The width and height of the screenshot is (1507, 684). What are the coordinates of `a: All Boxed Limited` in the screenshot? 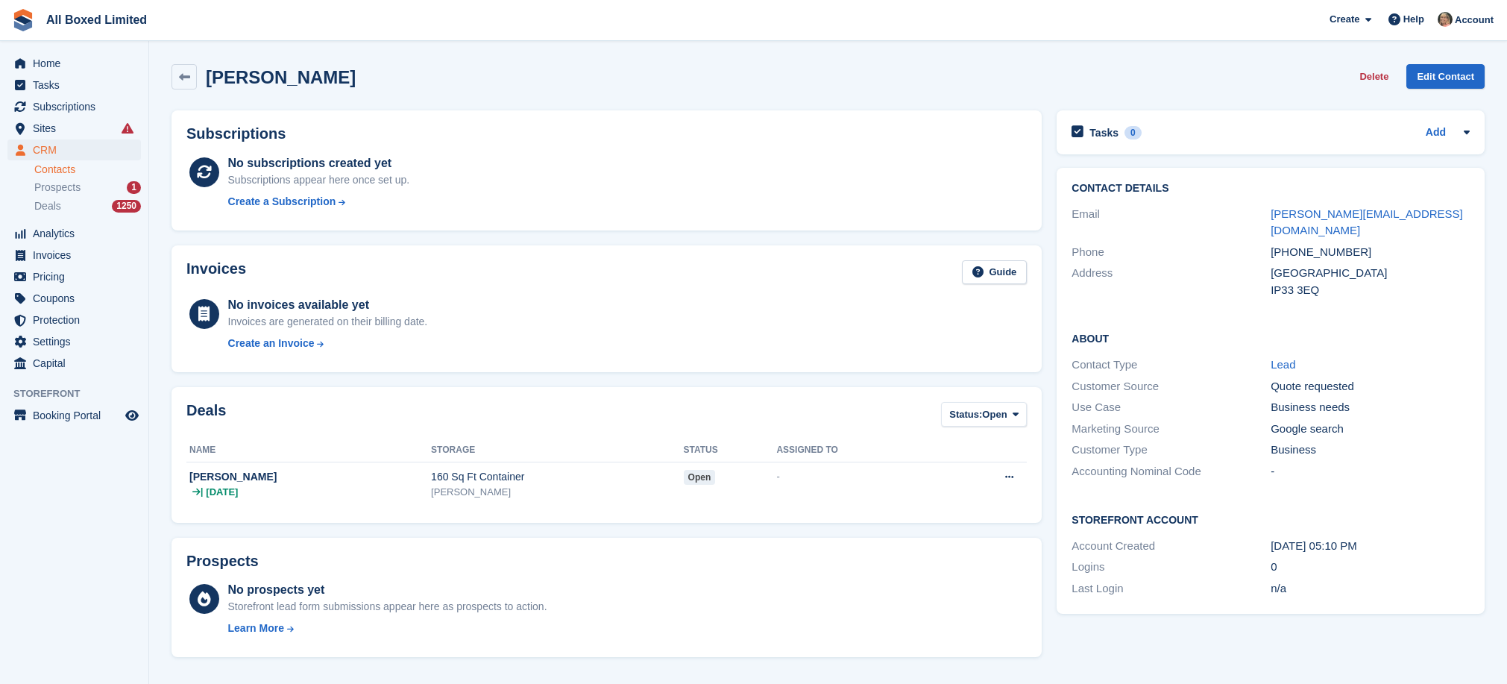 It's located at (96, 19).